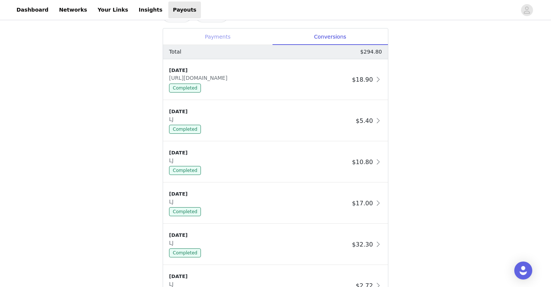 The width and height of the screenshot is (551, 287). I want to click on p: Total, so click(175, 52).